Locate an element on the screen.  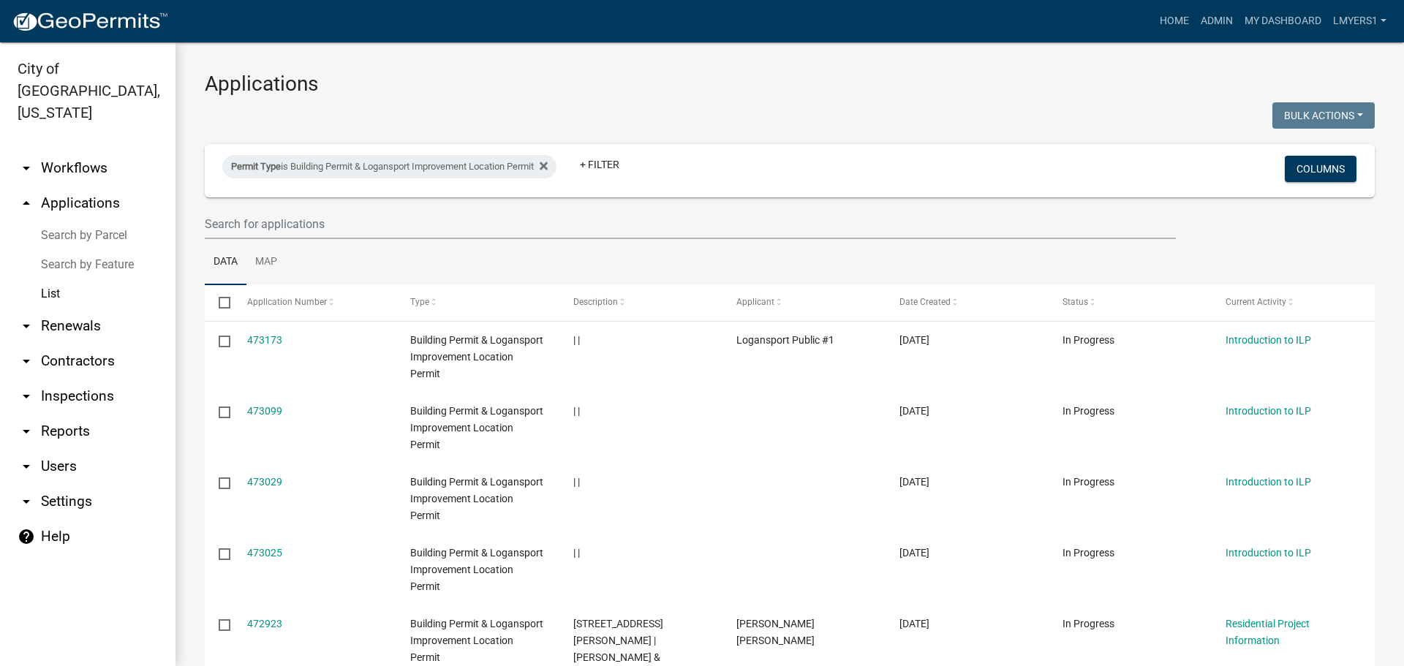
a: 472923 is located at coordinates (265, 624).